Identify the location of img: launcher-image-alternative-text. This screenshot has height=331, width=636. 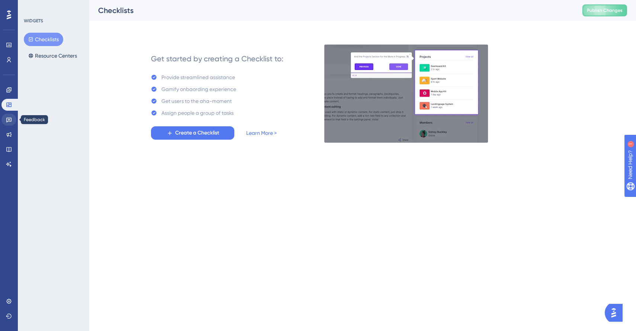
(9, 11).